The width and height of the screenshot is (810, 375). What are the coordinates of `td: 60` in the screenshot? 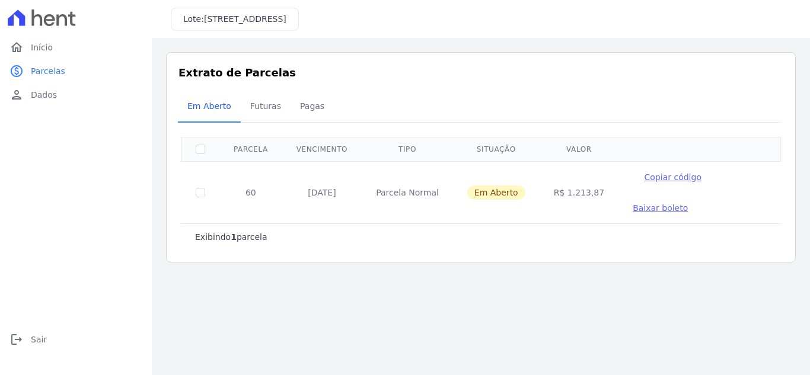 It's located at (251, 192).